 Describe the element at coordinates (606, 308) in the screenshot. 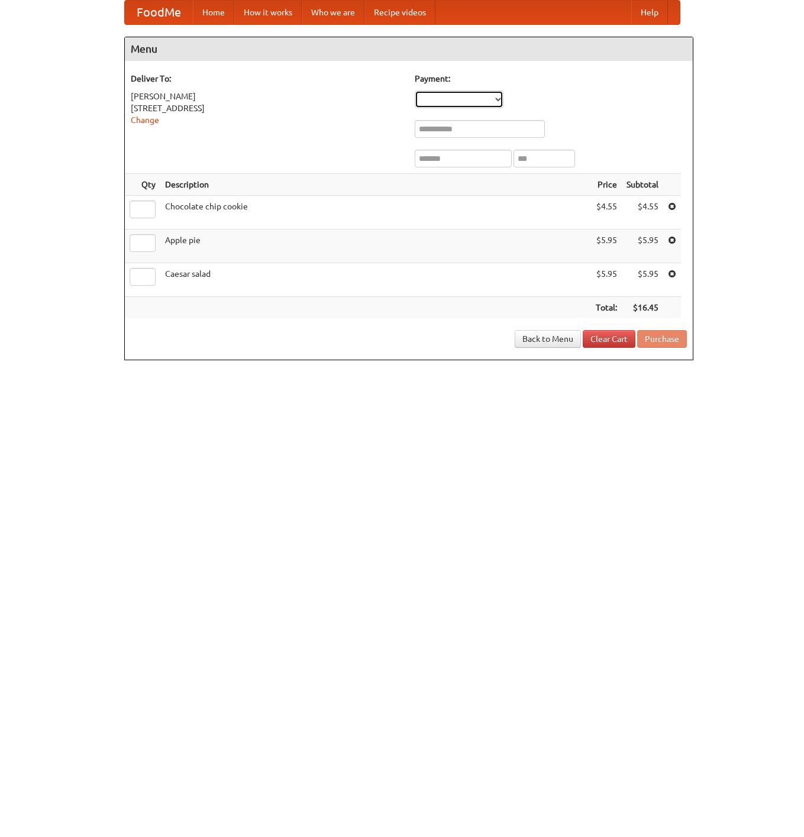

I see `th: Total:` at that location.